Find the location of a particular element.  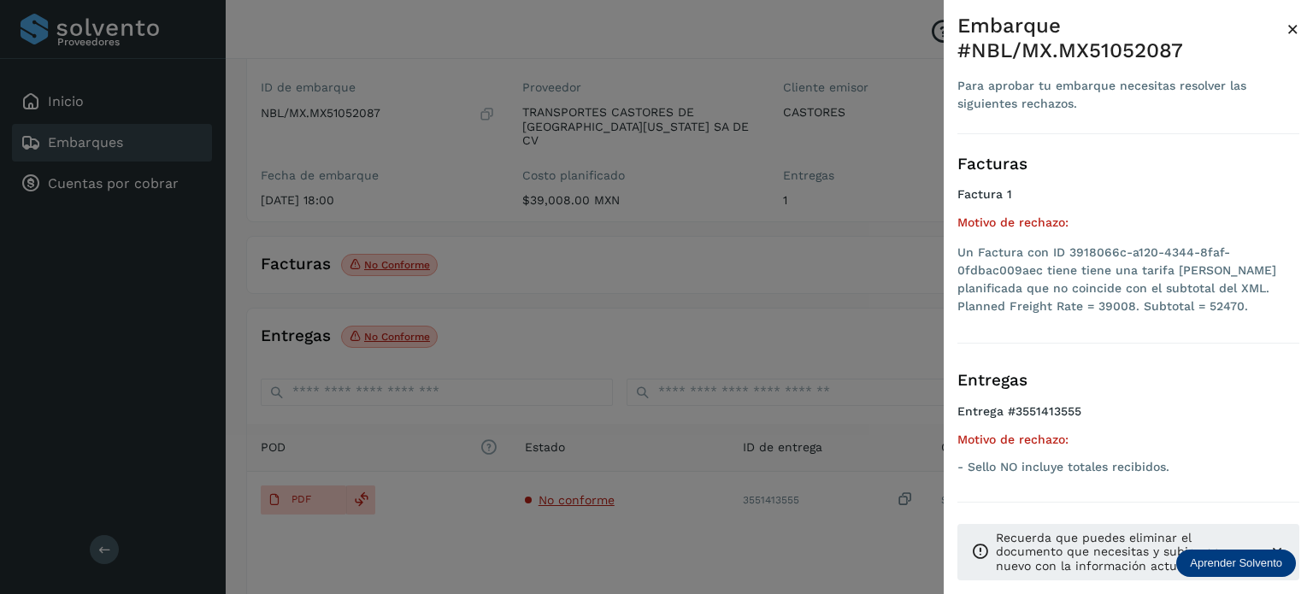

h4: Entrega #3551413555 is located at coordinates (1129, 418).